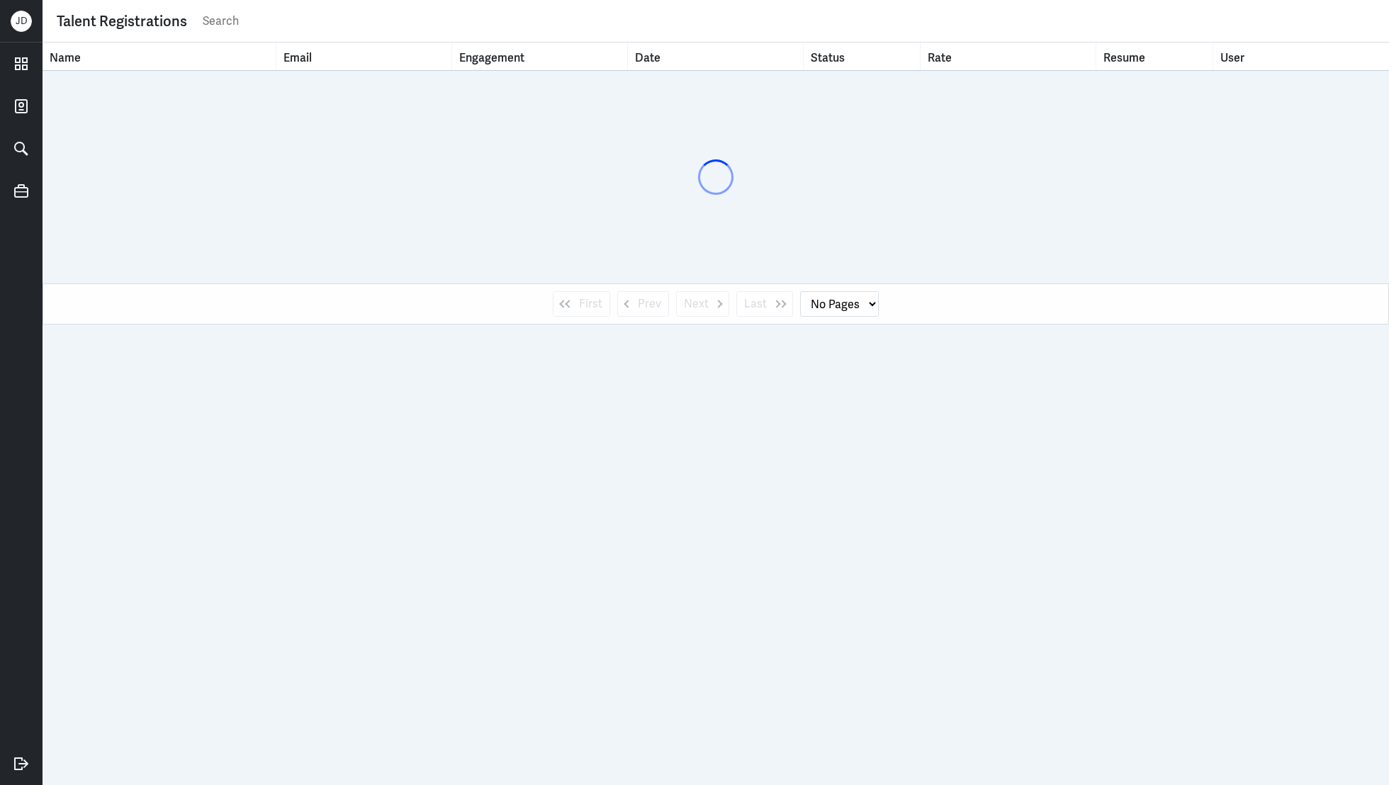 This screenshot has width=1389, height=785. I want to click on th: User, so click(1301, 56).